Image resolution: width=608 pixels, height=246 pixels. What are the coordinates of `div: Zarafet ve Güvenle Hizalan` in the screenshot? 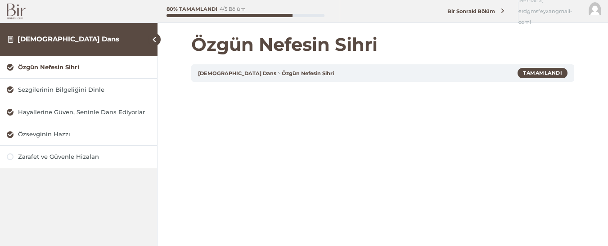 It's located at (84, 157).